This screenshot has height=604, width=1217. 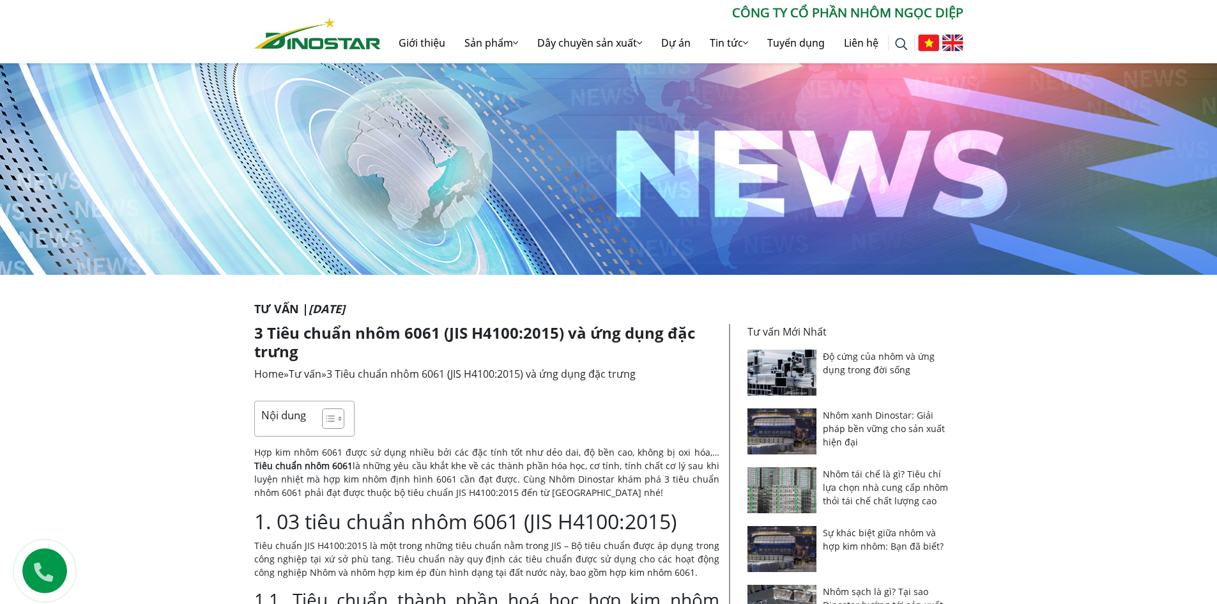 I want to click on p: Hợp kim nhôm 6061 được sử dụng nhiều bởi các đặc tính tốt như dẻo dai, độ bền cao, không bị oxi h..., so click(x=487, y=472).